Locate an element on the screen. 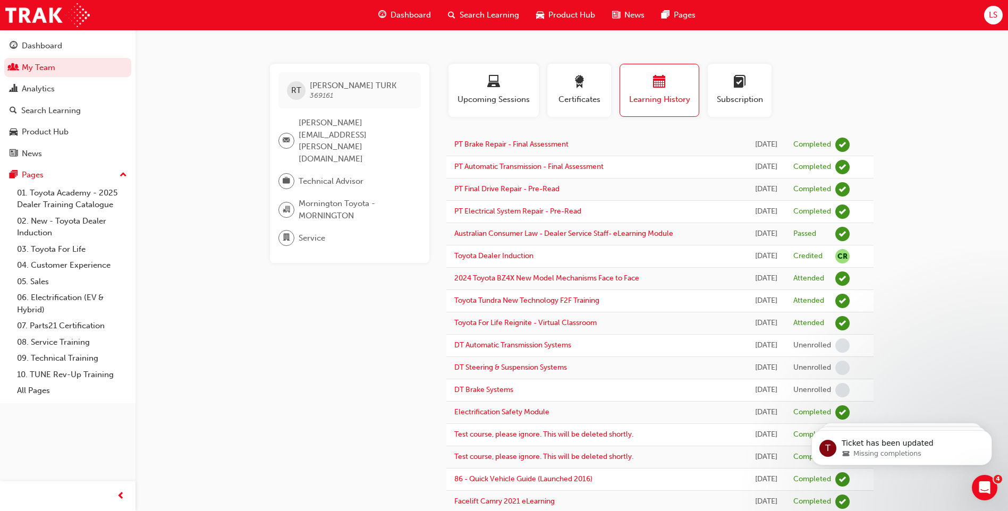 This screenshot has height=511, width=1008. a: All Pages is located at coordinates (72, 391).